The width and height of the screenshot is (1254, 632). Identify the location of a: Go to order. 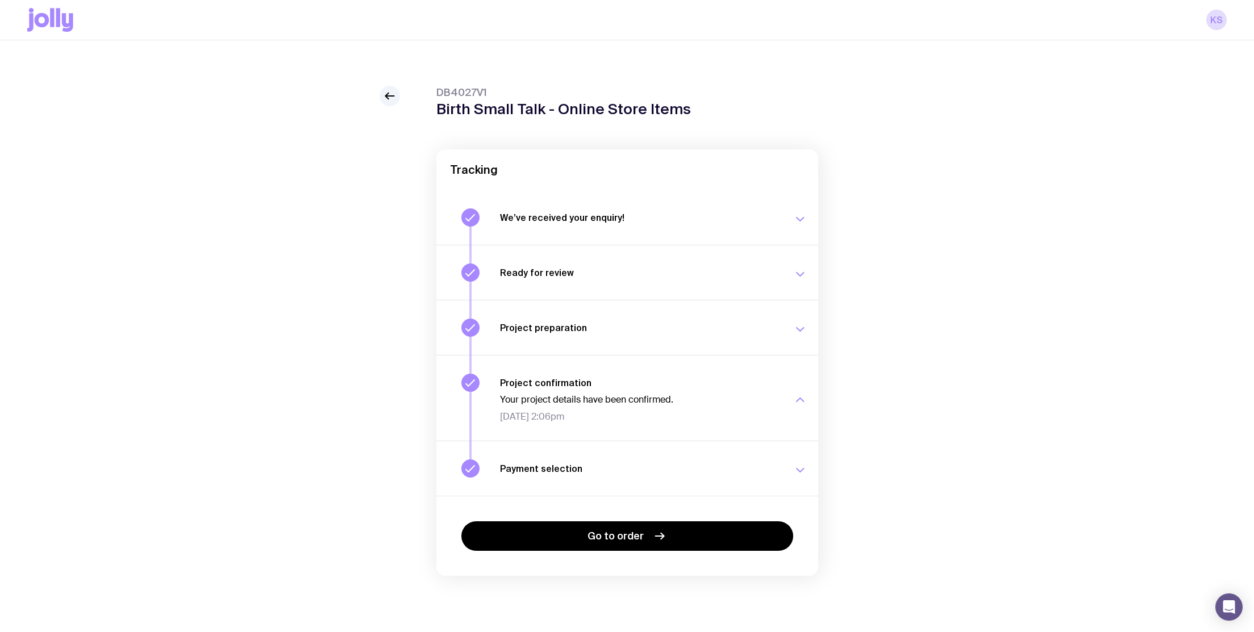
(627, 536).